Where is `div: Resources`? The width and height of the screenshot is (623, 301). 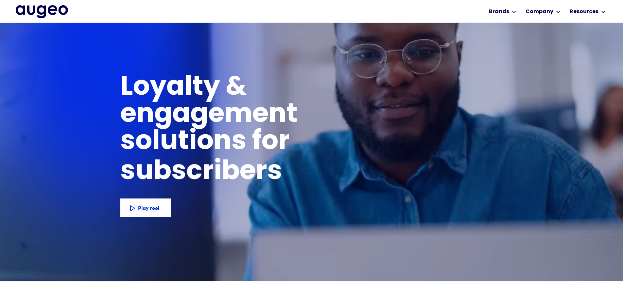
div: Resources is located at coordinates (584, 12).